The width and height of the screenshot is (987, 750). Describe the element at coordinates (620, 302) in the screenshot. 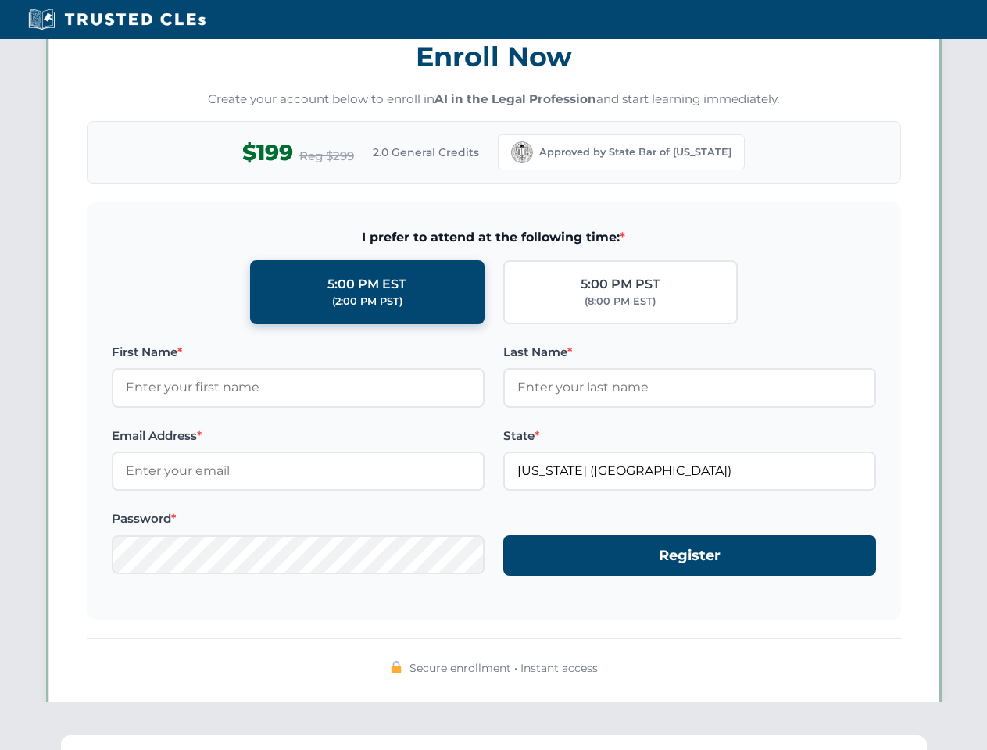

I see `div: (8:00 PM EST)` at that location.